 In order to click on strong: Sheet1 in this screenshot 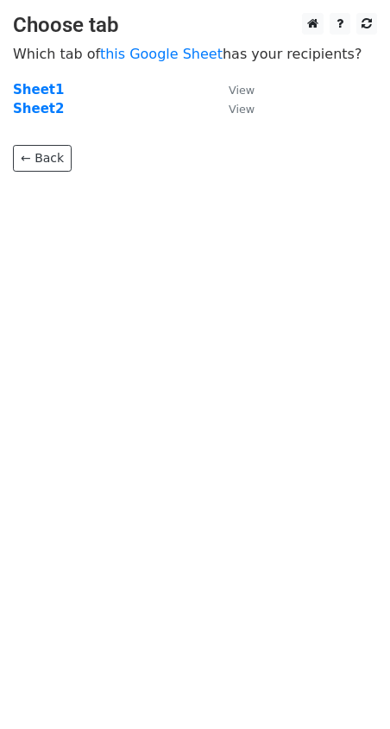, I will do `click(38, 90)`.